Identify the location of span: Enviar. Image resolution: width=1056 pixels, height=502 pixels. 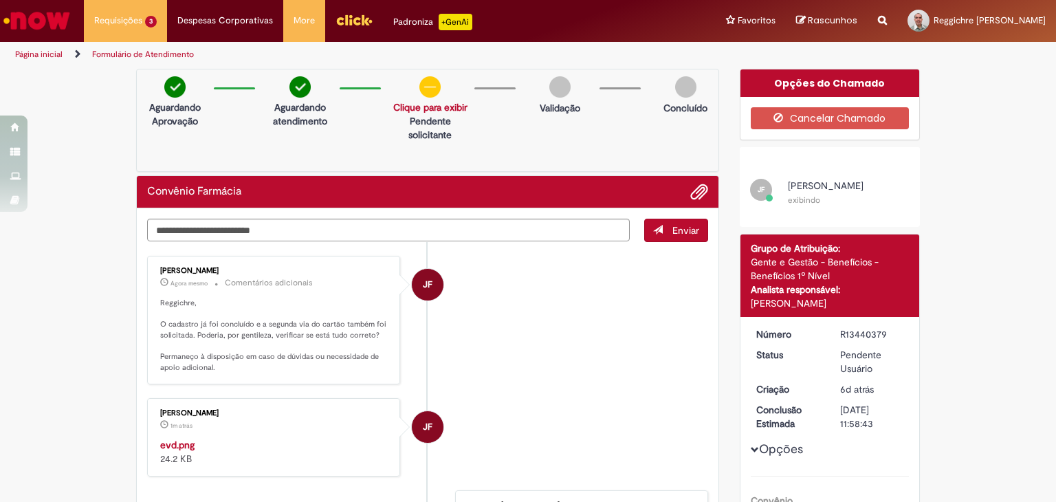
(686, 230).